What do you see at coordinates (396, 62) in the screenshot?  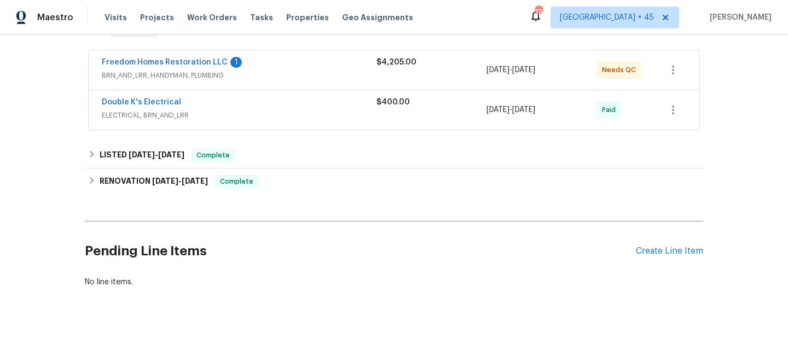 I see `span: $4,205.00` at bounding box center [396, 62].